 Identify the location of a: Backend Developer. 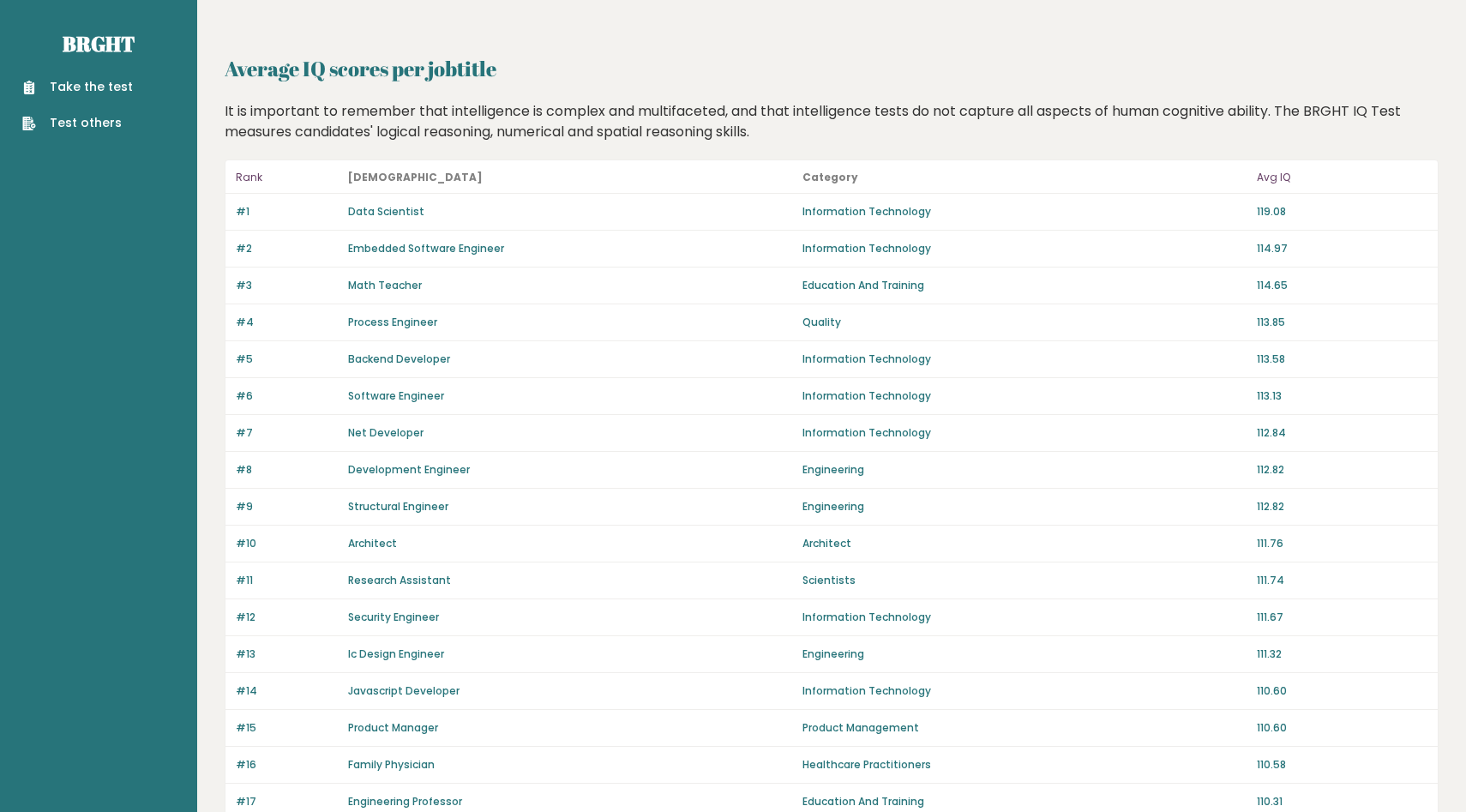
(399, 358).